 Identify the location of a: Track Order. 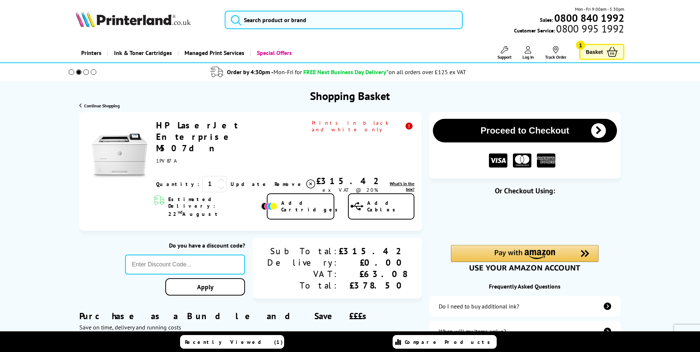
(556, 53).